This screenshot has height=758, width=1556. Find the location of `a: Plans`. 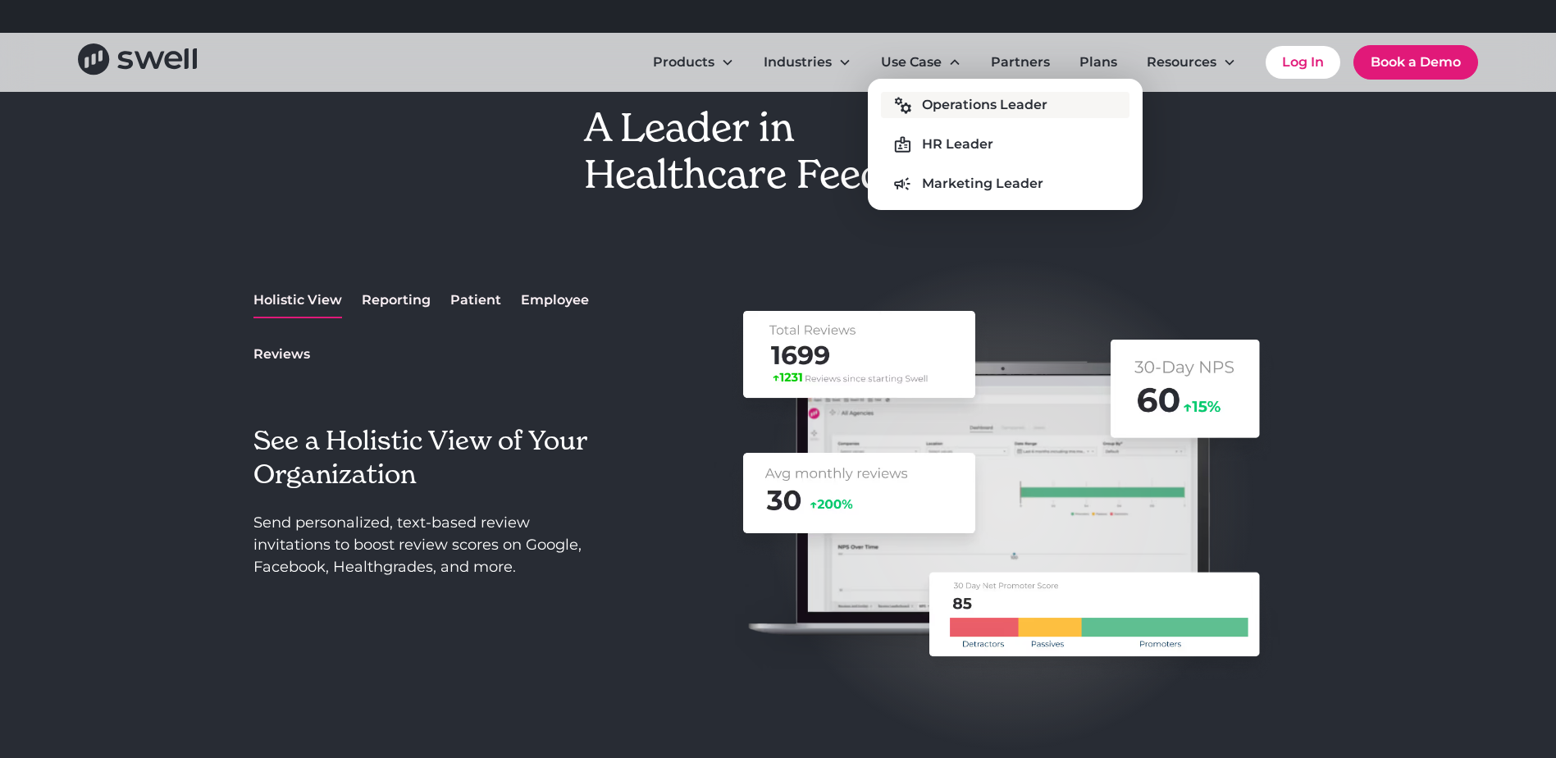

a: Plans is located at coordinates (1099, 62).